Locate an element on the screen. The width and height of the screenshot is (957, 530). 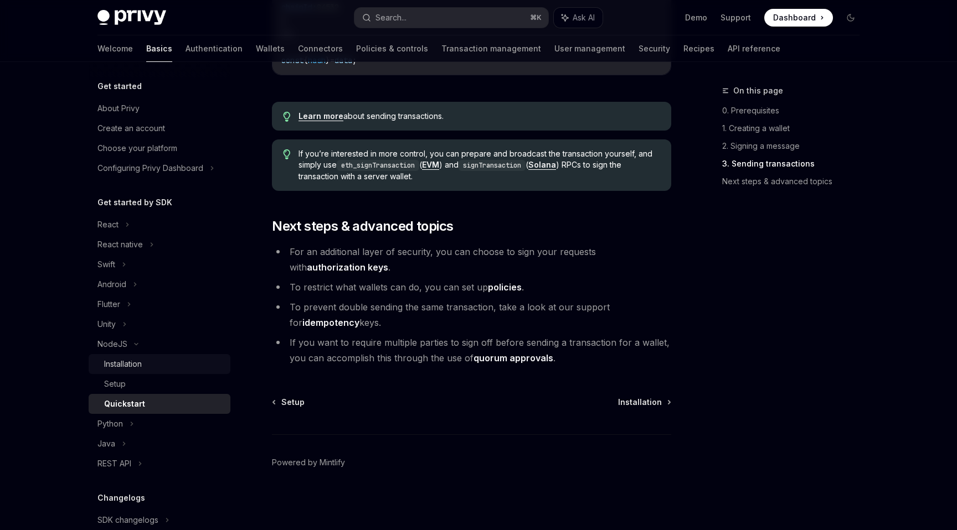
div: Choose your platform is located at coordinates (137, 148).